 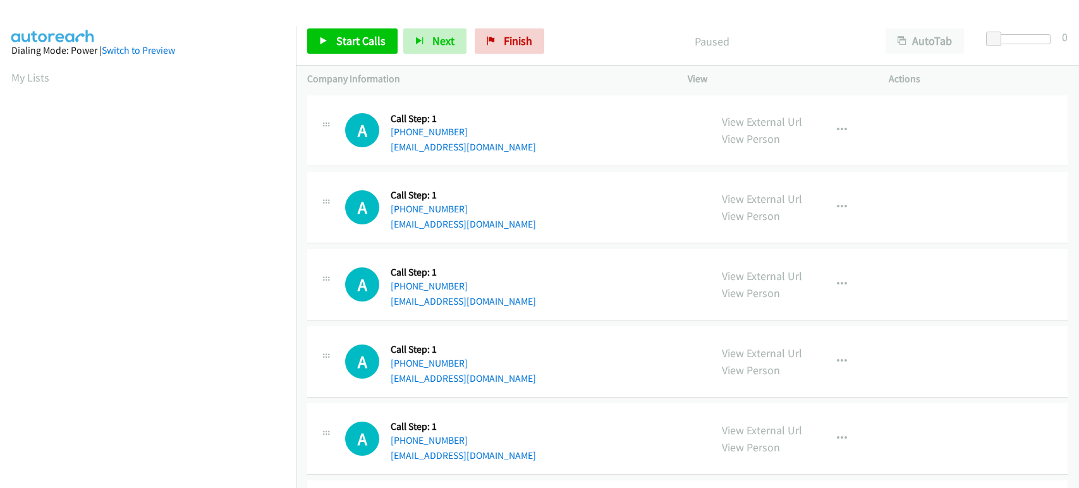 What do you see at coordinates (509, 41) in the screenshot?
I see `a: Finish` at bounding box center [509, 41].